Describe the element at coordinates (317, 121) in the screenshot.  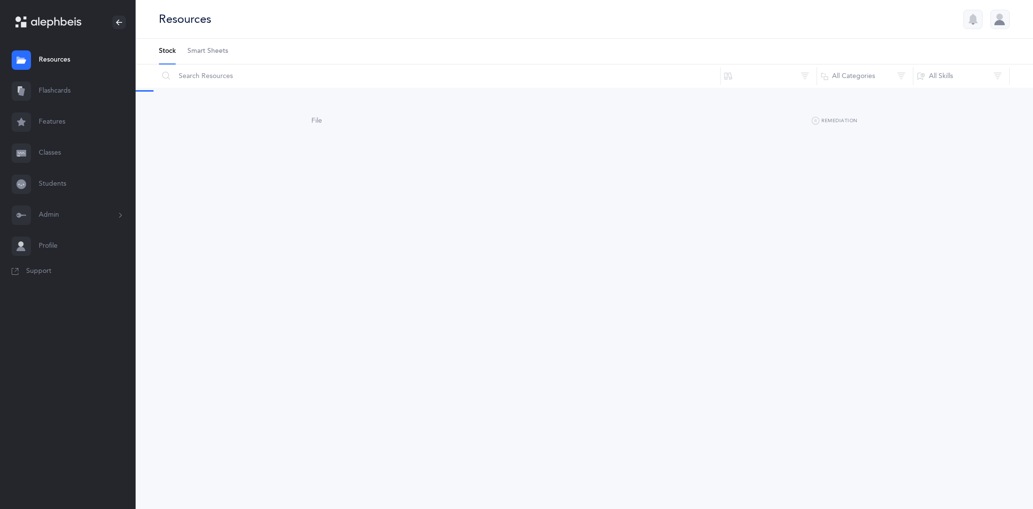
I see `span: File` at that location.